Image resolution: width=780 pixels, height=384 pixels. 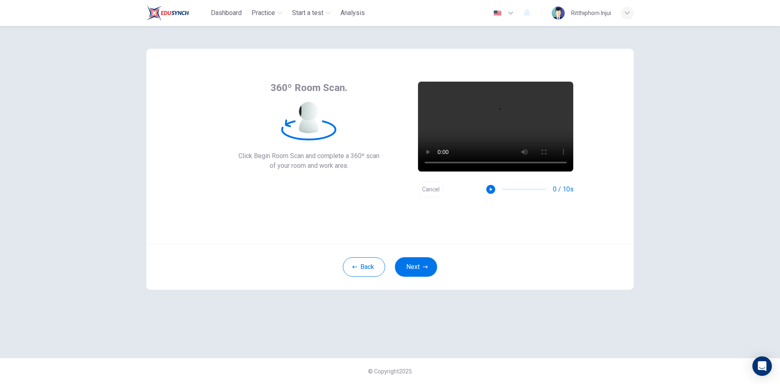 What do you see at coordinates (226, 13) in the screenshot?
I see `a: Dashboard` at bounding box center [226, 13].